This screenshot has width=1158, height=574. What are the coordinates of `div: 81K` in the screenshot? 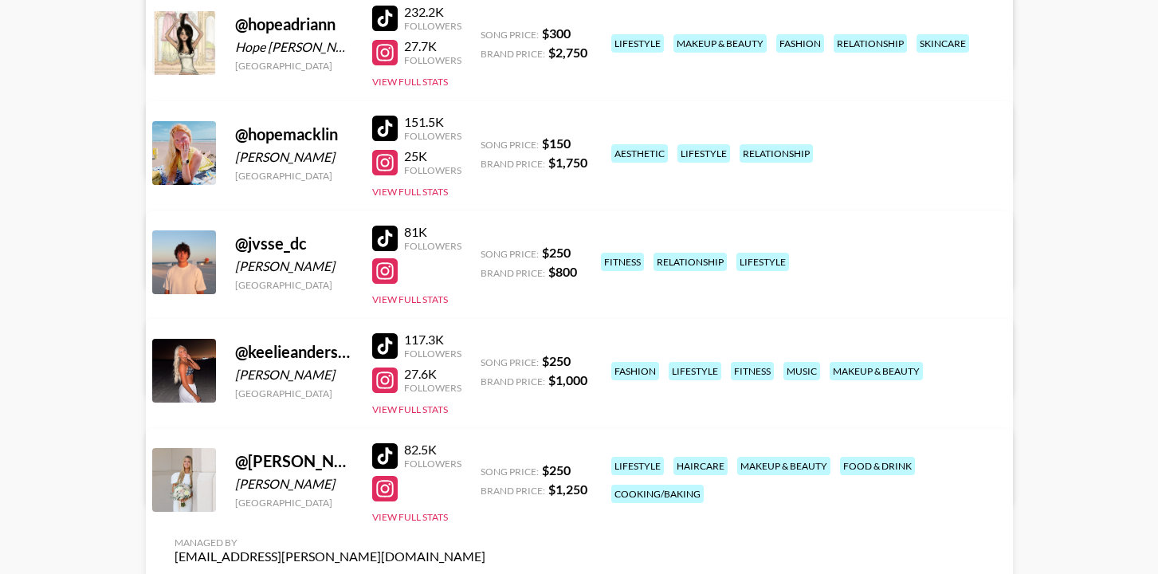 It's located at (433, 232).